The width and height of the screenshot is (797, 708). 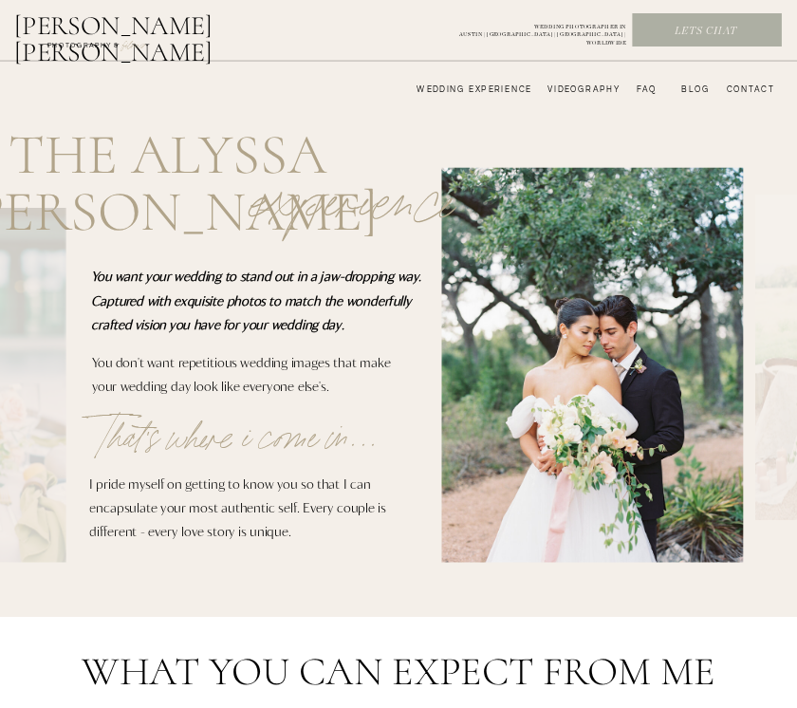 I want to click on h2: what you can expect from me, so click(x=398, y=671).